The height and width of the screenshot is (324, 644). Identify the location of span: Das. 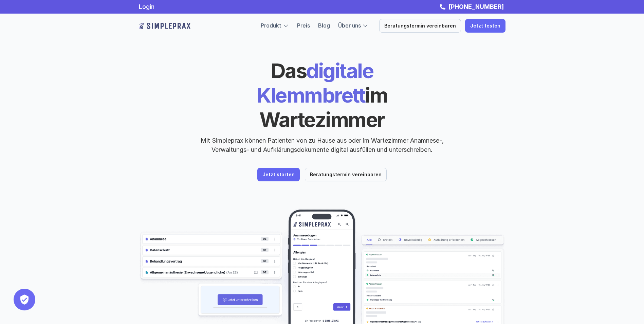
(289, 71).